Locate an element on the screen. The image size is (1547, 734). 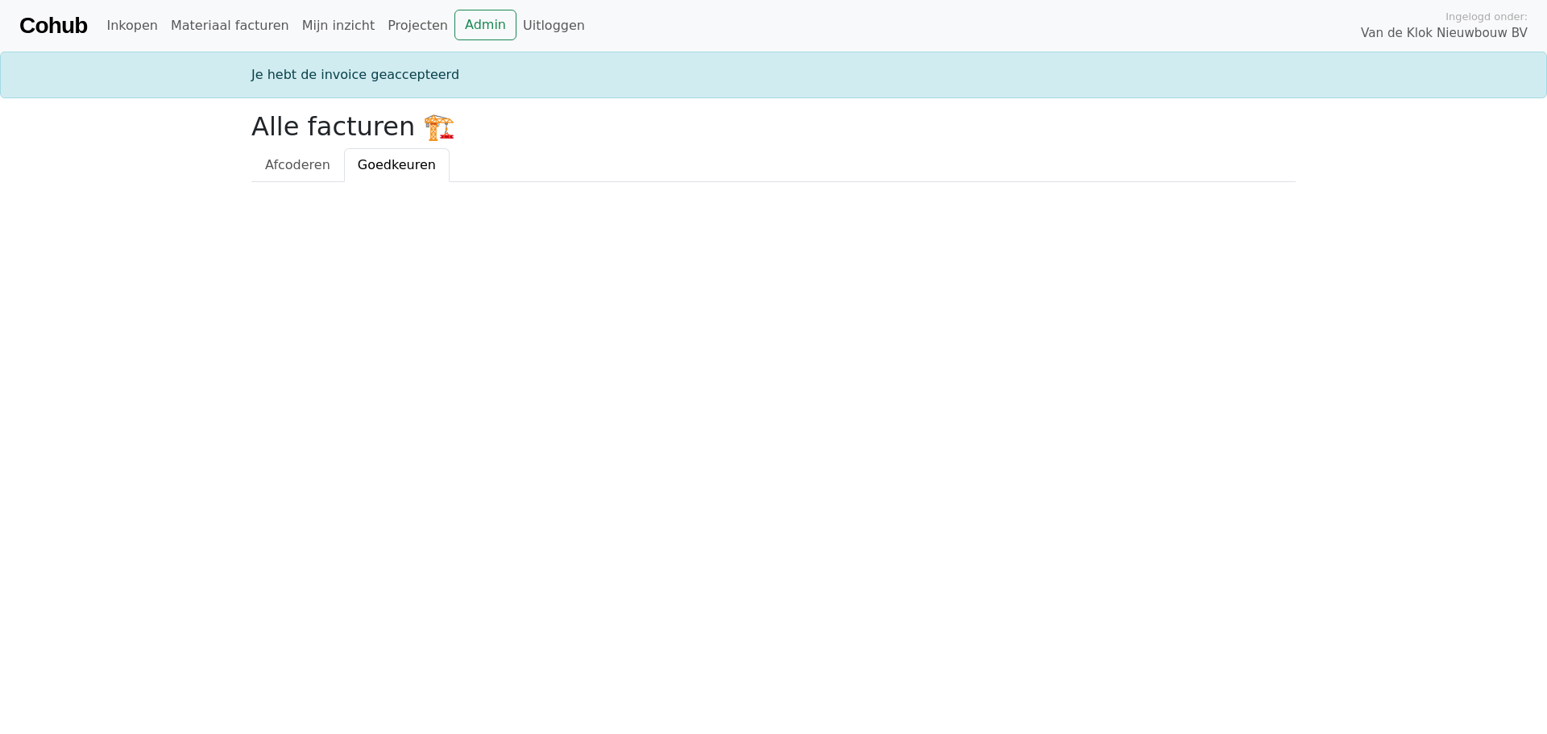
span: Van de Klok Nieuwbouw BV is located at coordinates (1444, 33).